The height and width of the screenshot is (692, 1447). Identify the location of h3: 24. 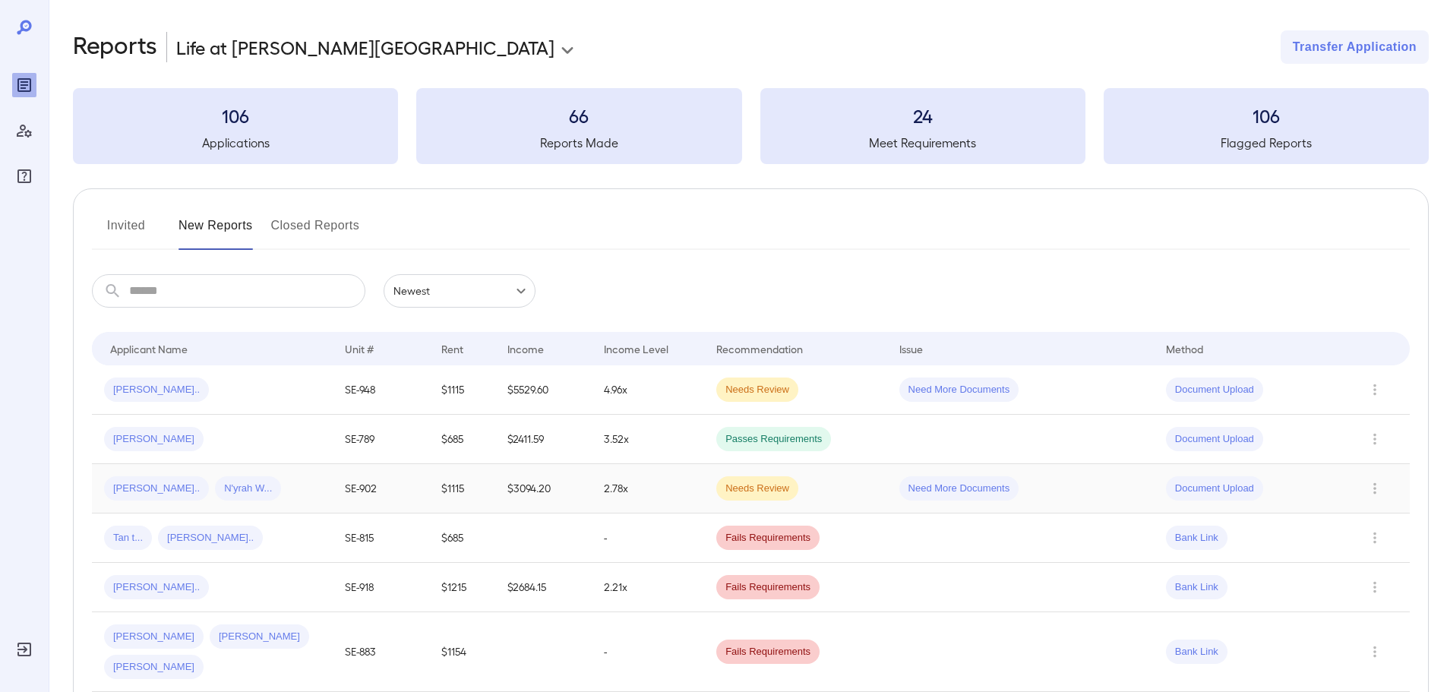
(923, 115).